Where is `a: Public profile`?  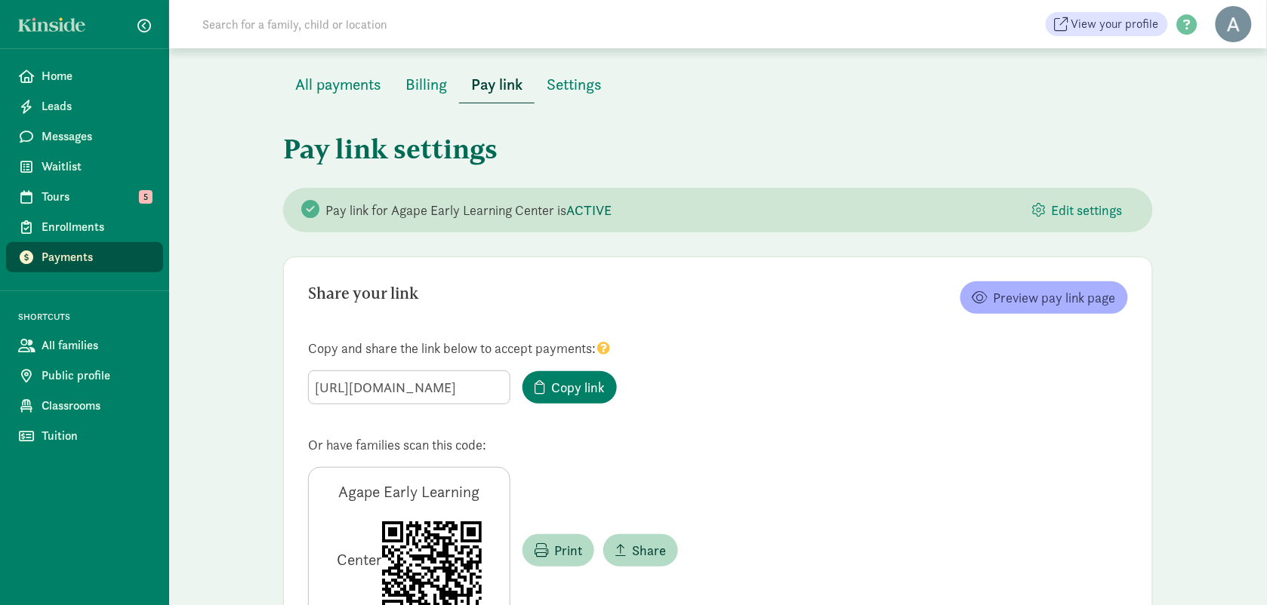 a: Public profile is located at coordinates (85, 376).